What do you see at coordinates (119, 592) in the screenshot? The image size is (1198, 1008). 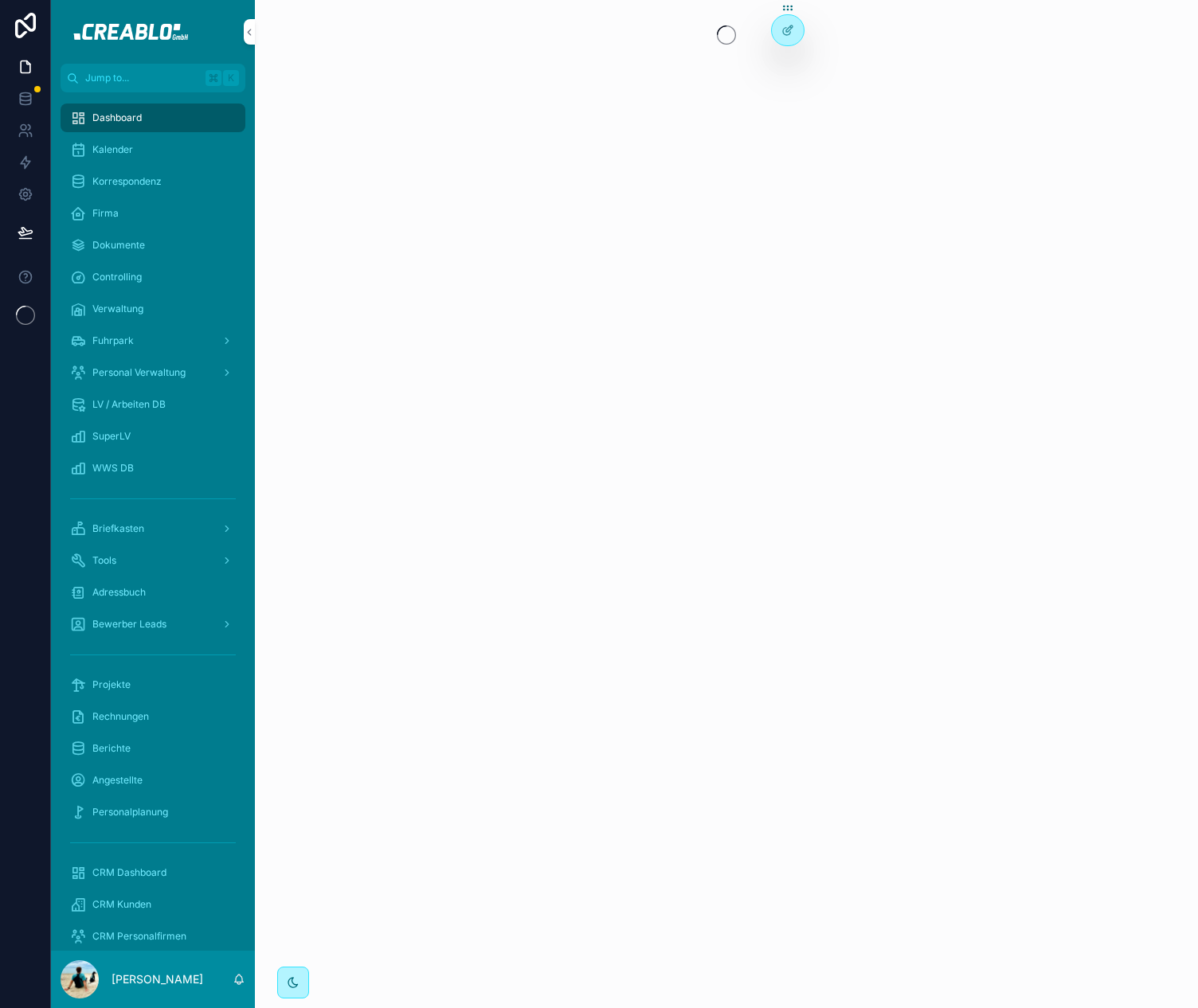 I see `span: Adressbuch` at bounding box center [119, 592].